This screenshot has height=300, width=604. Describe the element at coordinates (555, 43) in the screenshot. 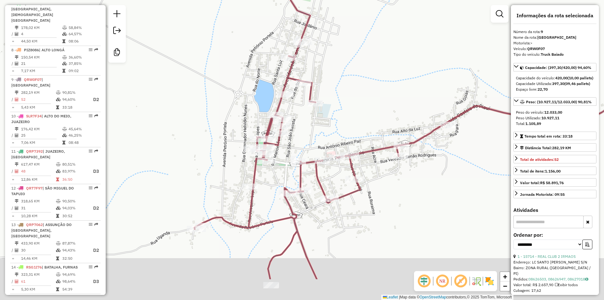

I see `div: Motorista:` at that location.